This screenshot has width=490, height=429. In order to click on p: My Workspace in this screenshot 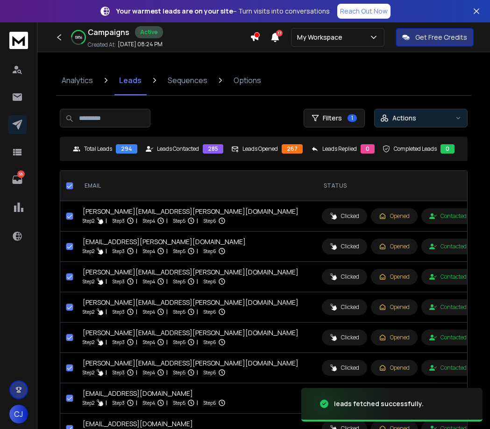, I will do `click(321, 37)`.